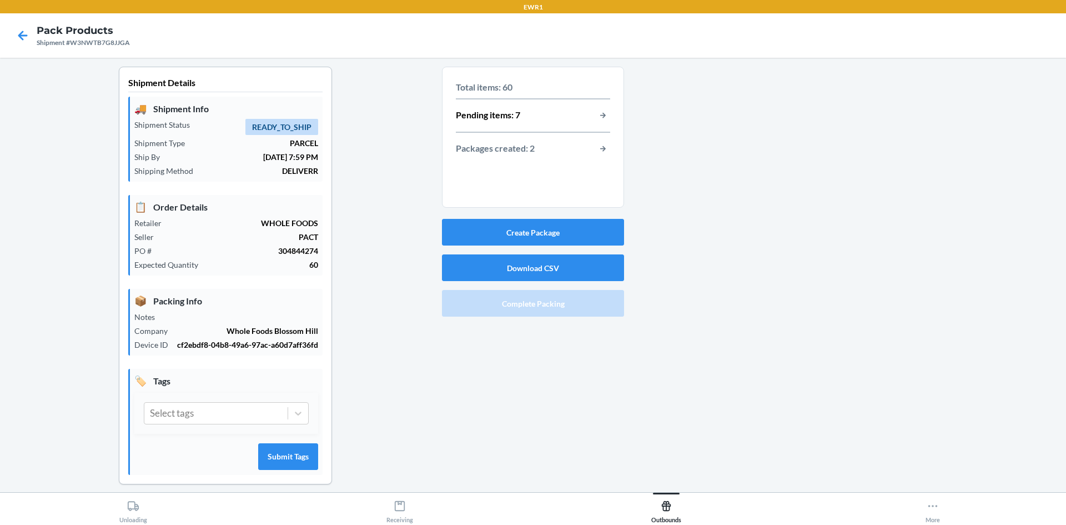 Image resolution: width=1066 pixels, height=525 pixels. Describe the element at coordinates (147, 250) in the screenshot. I see `p: PO #` at that location.